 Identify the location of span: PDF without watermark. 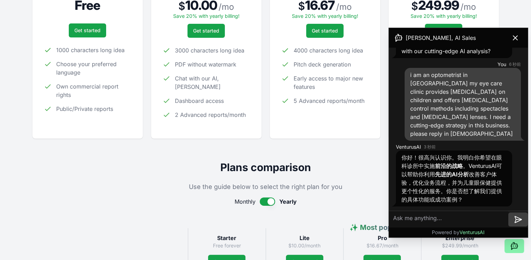
(206, 64).